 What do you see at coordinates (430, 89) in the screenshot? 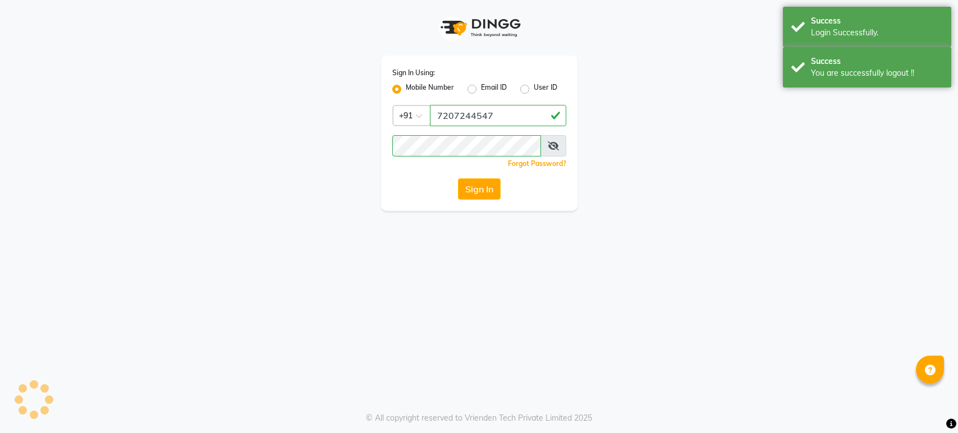
I see `label: Mobile Number` at bounding box center [430, 89].